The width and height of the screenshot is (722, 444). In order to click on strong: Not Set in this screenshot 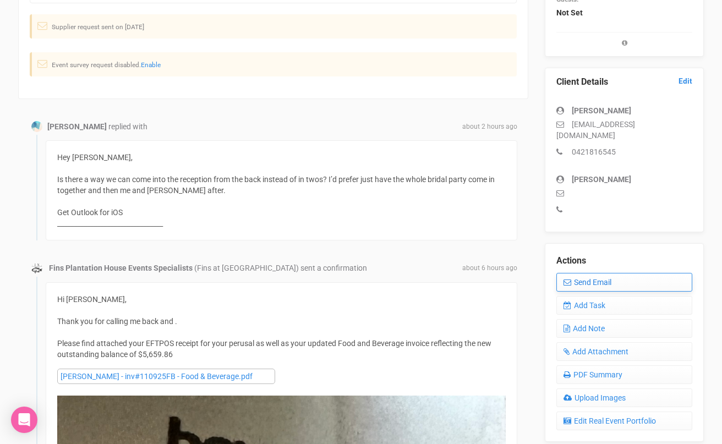, I will do `click(570, 13)`.